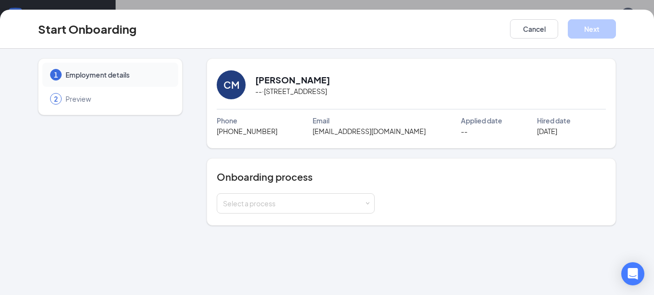 This screenshot has height=295, width=654. Describe the element at coordinates (227, 120) in the screenshot. I see `span: Phone` at that location.